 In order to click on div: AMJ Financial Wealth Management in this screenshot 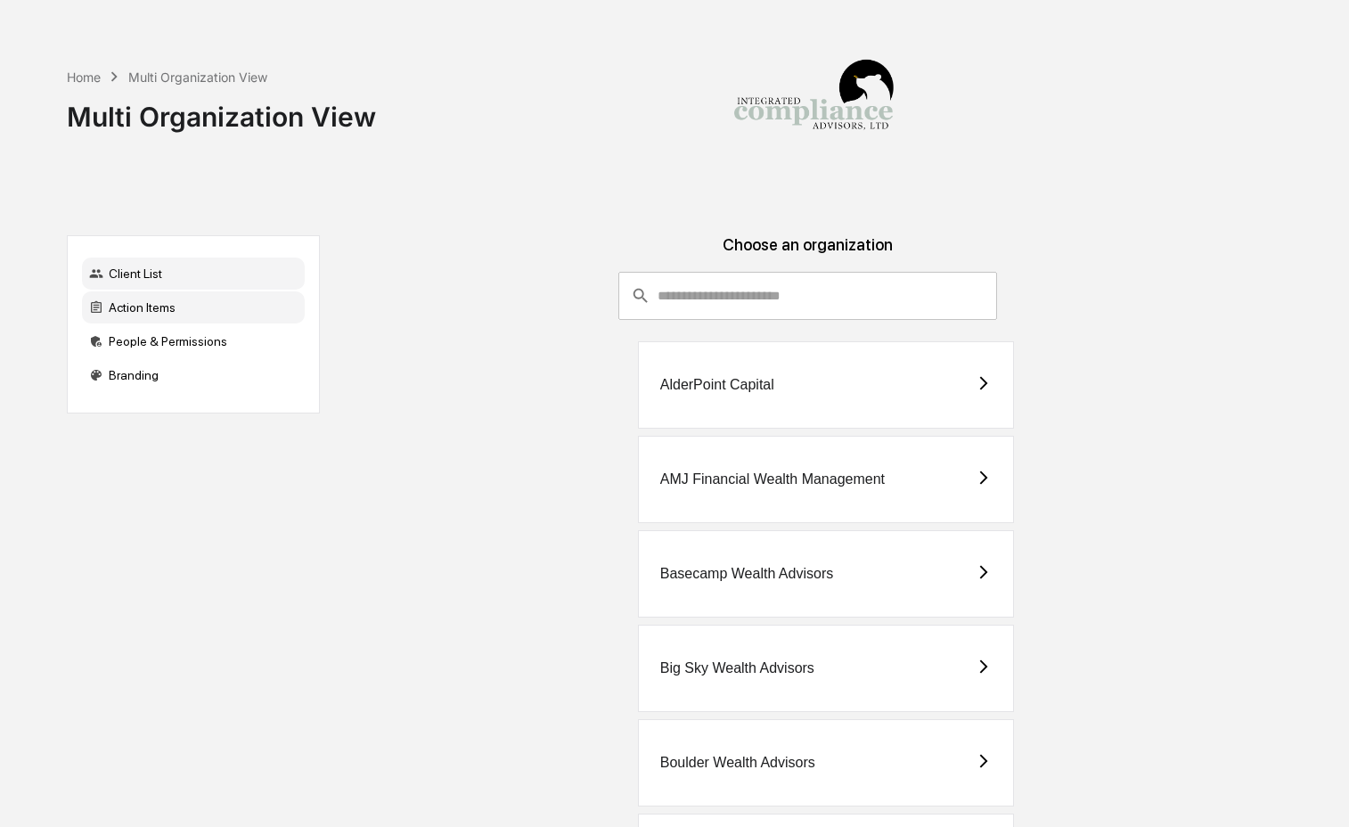, I will do `click(773, 479)`.